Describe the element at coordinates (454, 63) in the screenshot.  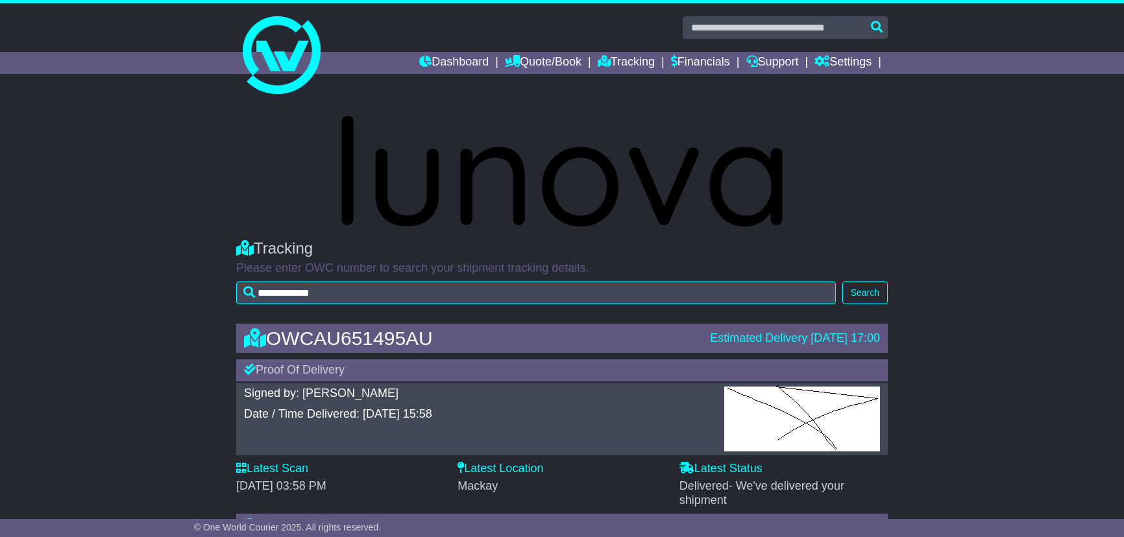
I see `a: Dashboard` at that location.